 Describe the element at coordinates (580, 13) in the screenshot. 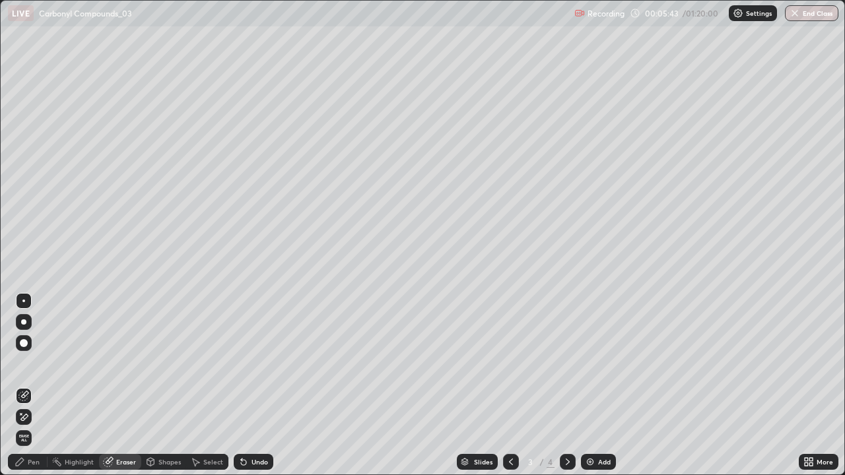

I see `img: recording.375f2c34.svg` at that location.